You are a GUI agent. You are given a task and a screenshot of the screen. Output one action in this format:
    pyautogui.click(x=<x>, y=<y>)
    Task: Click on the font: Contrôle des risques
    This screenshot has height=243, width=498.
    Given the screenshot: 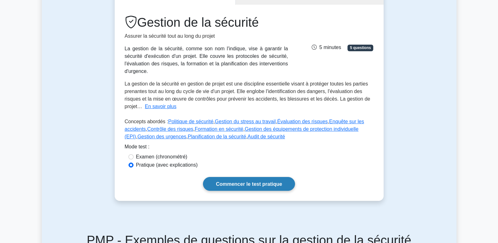 What is the action you would take?
    pyautogui.click(x=170, y=129)
    